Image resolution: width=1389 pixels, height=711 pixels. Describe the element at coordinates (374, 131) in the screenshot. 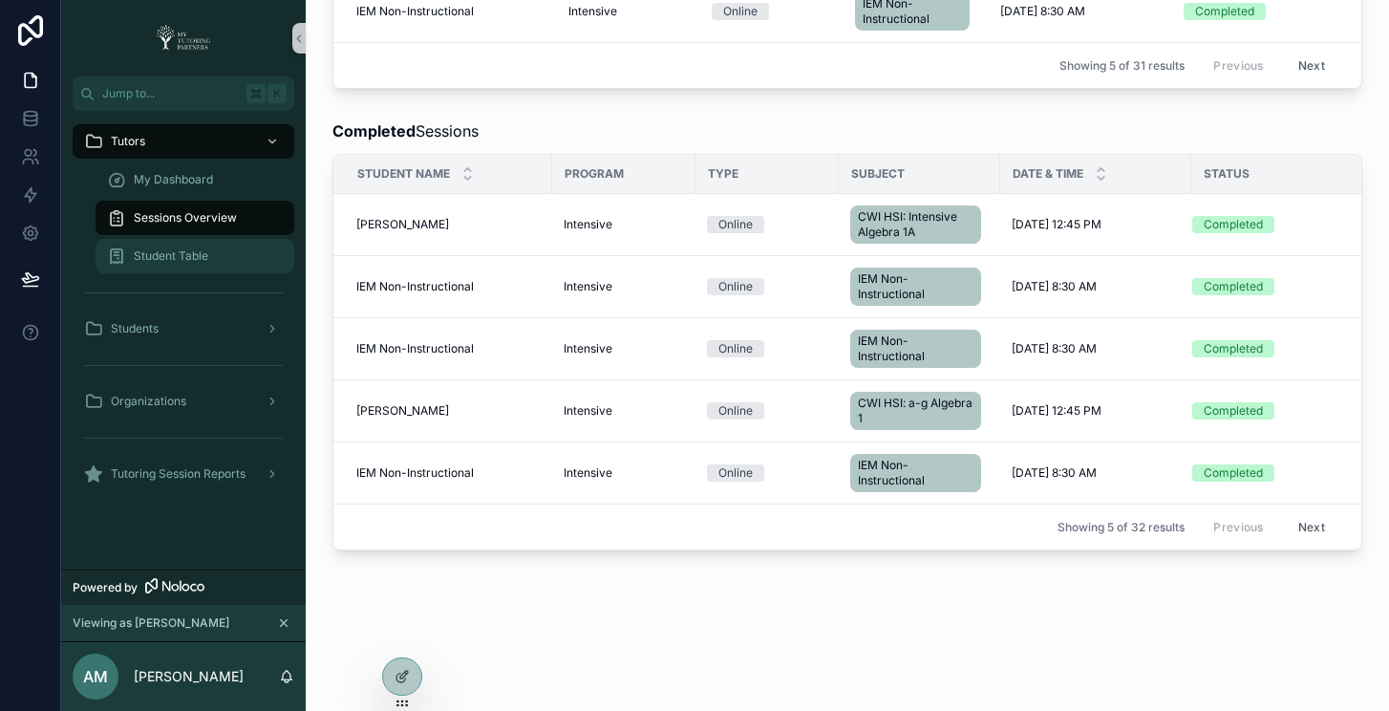

I see `strong: Completed` at that location.